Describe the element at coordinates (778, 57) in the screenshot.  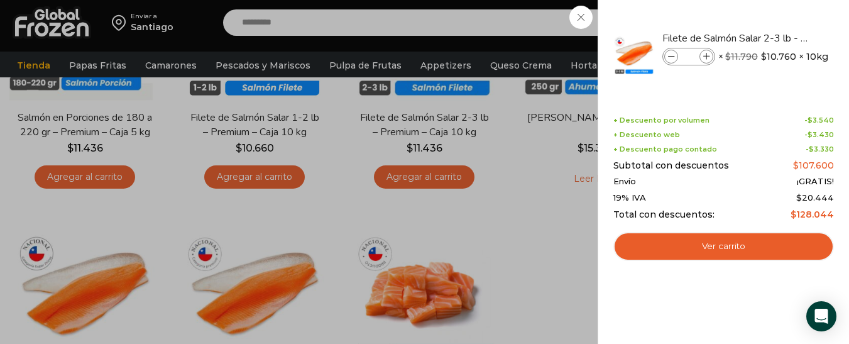
I see `bdi: 10.760` at that location.